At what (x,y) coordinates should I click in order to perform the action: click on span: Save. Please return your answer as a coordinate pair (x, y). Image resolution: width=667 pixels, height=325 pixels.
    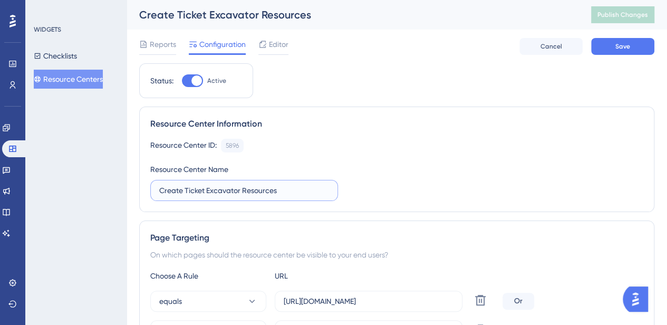
    Looking at the image, I should click on (623, 46).